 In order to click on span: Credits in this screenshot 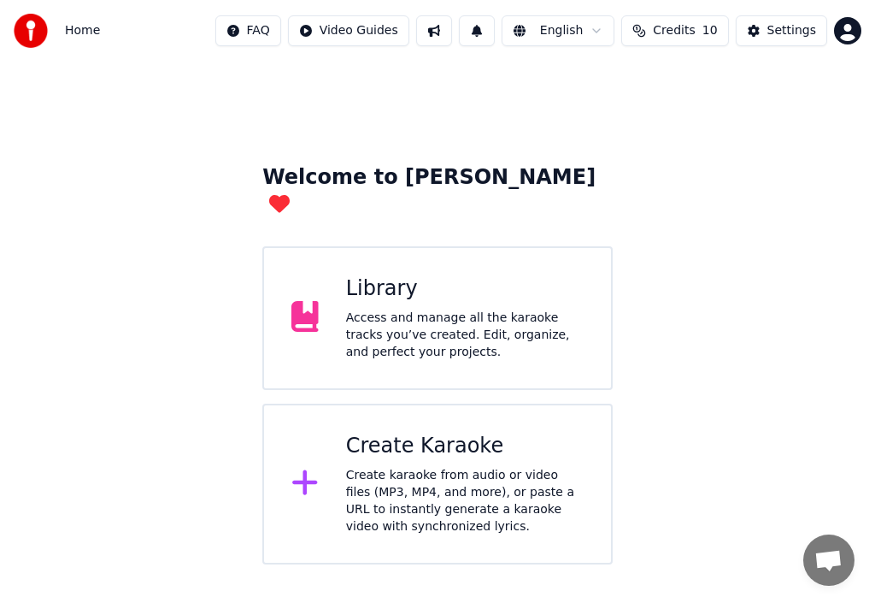, I will do `click(674, 31)`.